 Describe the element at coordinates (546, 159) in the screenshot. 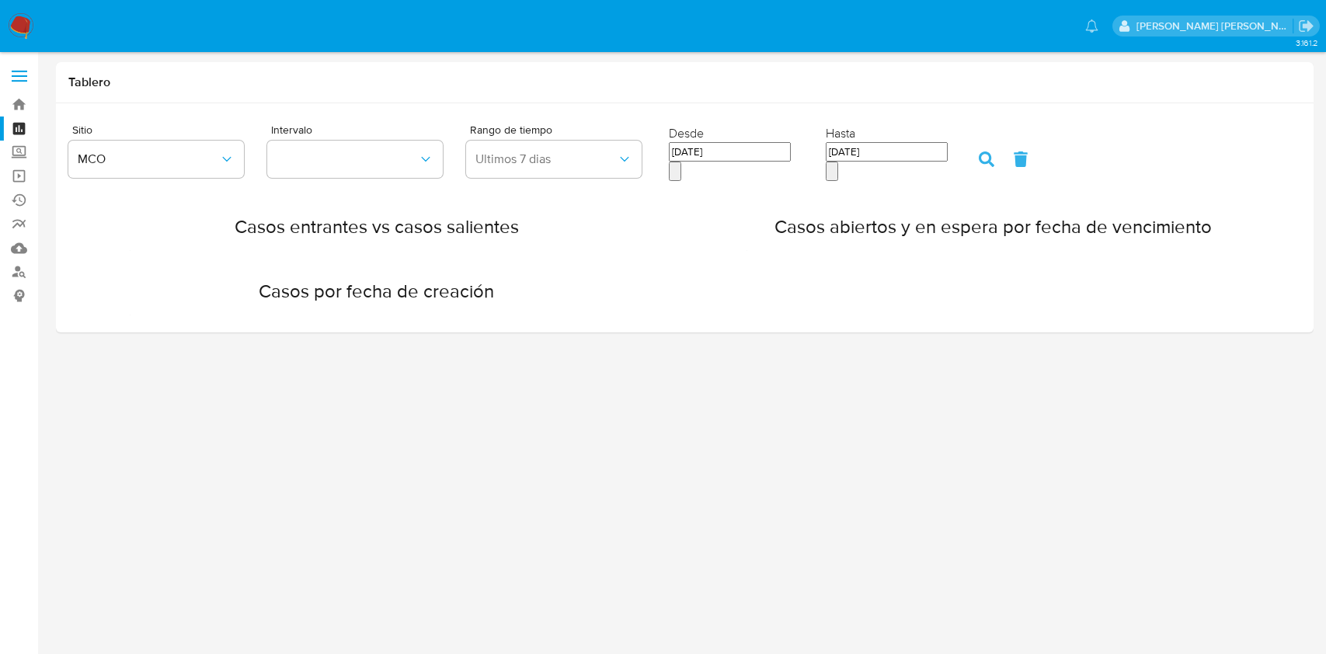

I see `span: Ultimos 7 dias` at that location.